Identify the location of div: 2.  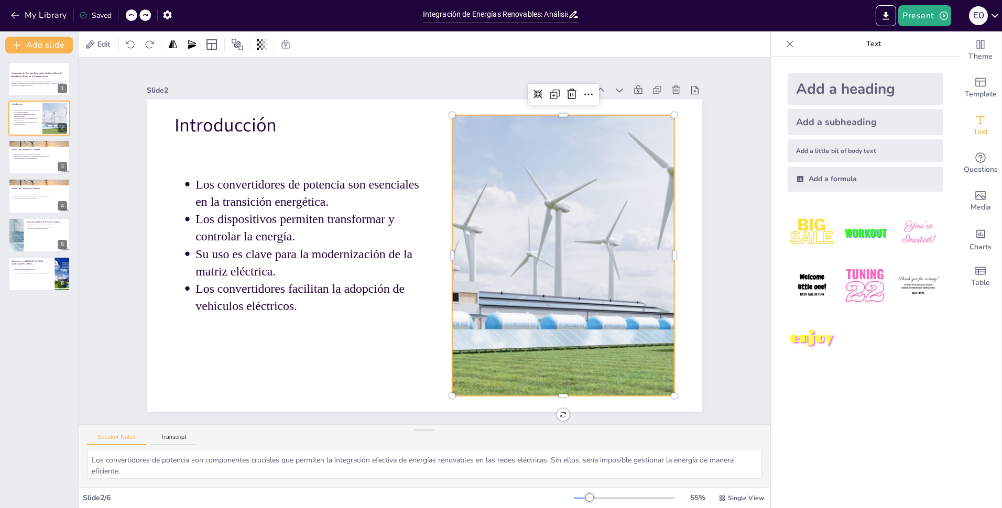
(62, 128).